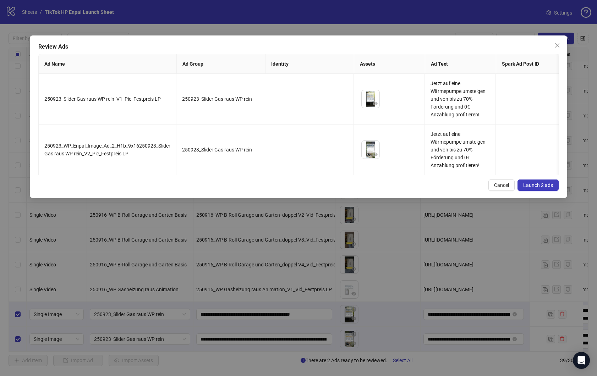  Describe the element at coordinates (502, 185) in the screenshot. I see `span: Cancel` at that location.